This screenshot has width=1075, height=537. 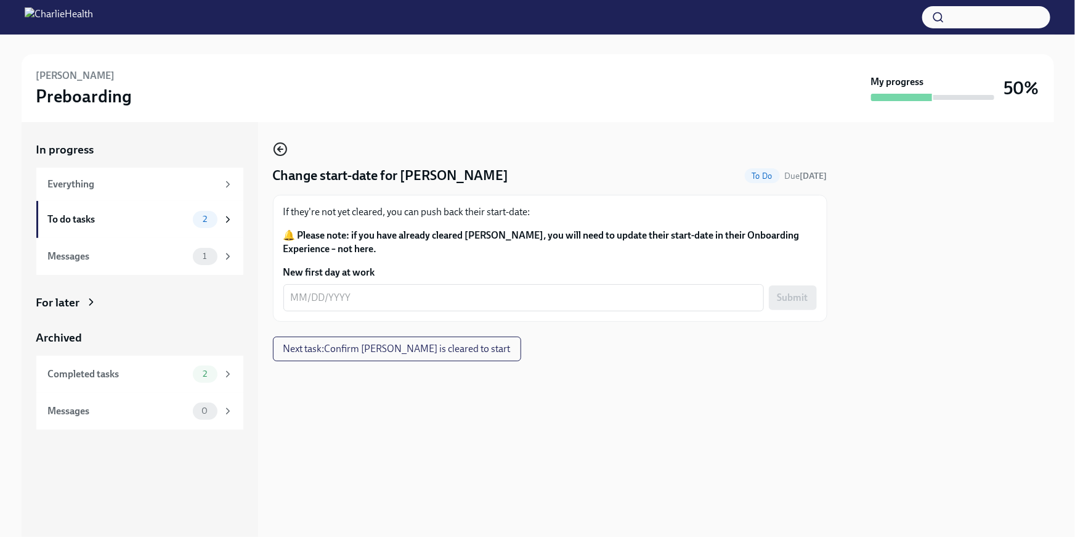 What do you see at coordinates (140, 411) in the screenshot?
I see `a: Messages0` at bounding box center [140, 411].